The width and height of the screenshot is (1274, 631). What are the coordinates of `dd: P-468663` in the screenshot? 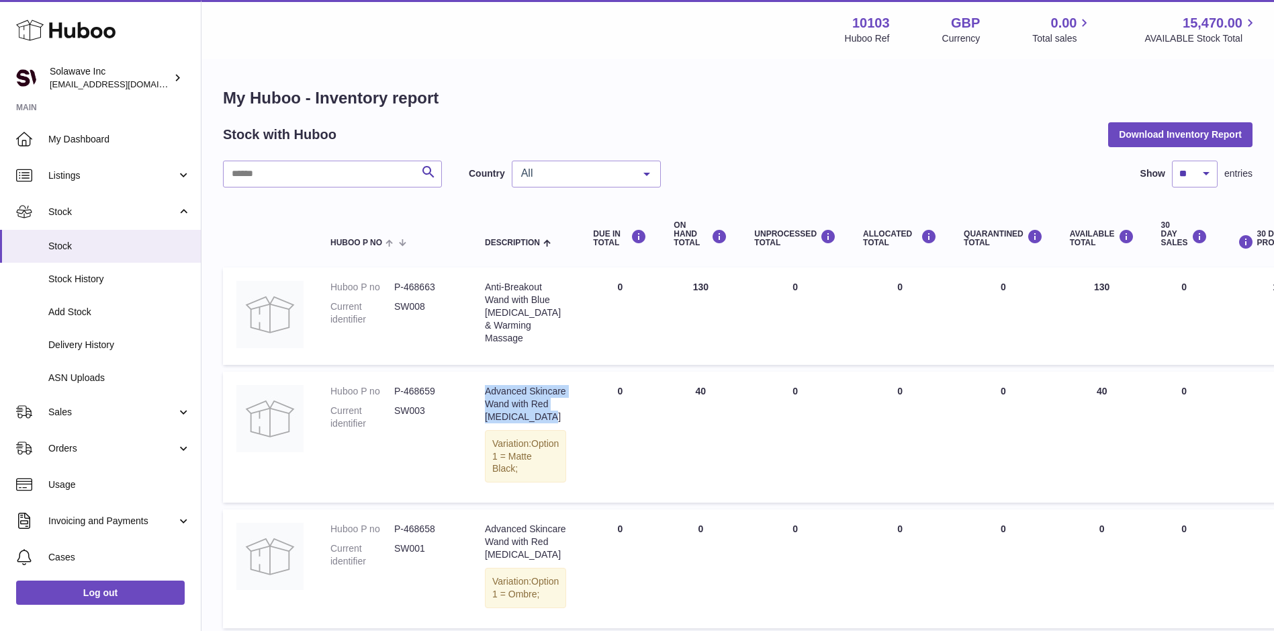 It's located at (426, 287).